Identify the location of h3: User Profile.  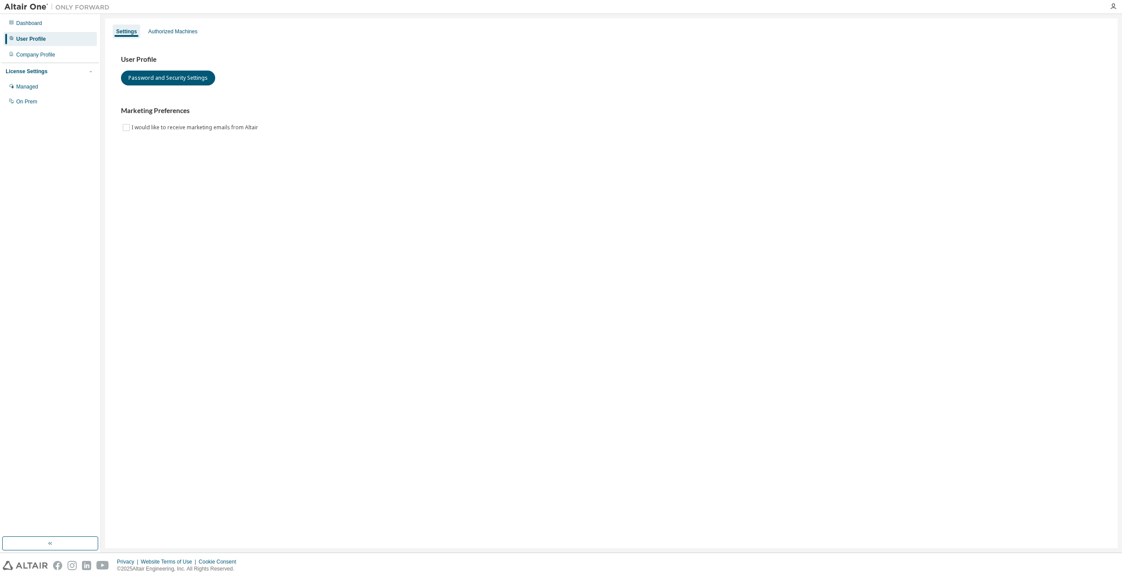
(611, 60).